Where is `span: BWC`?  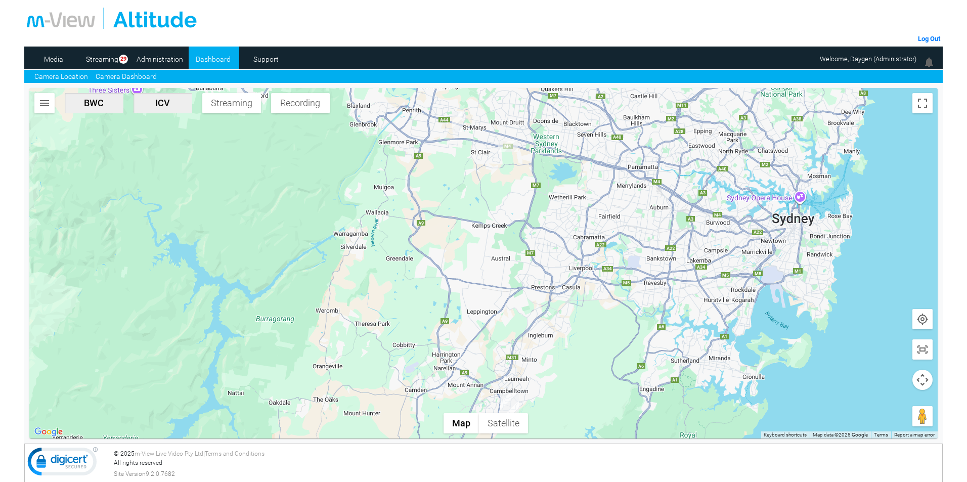
span: BWC is located at coordinates (94, 103).